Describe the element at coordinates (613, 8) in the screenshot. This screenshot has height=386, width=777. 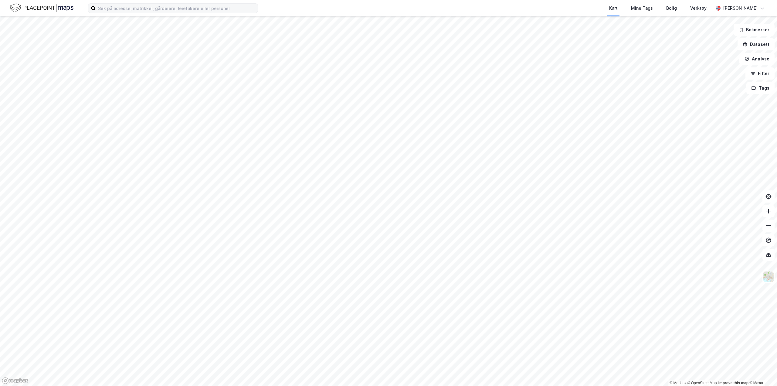
I see `div: Kart` at that location.